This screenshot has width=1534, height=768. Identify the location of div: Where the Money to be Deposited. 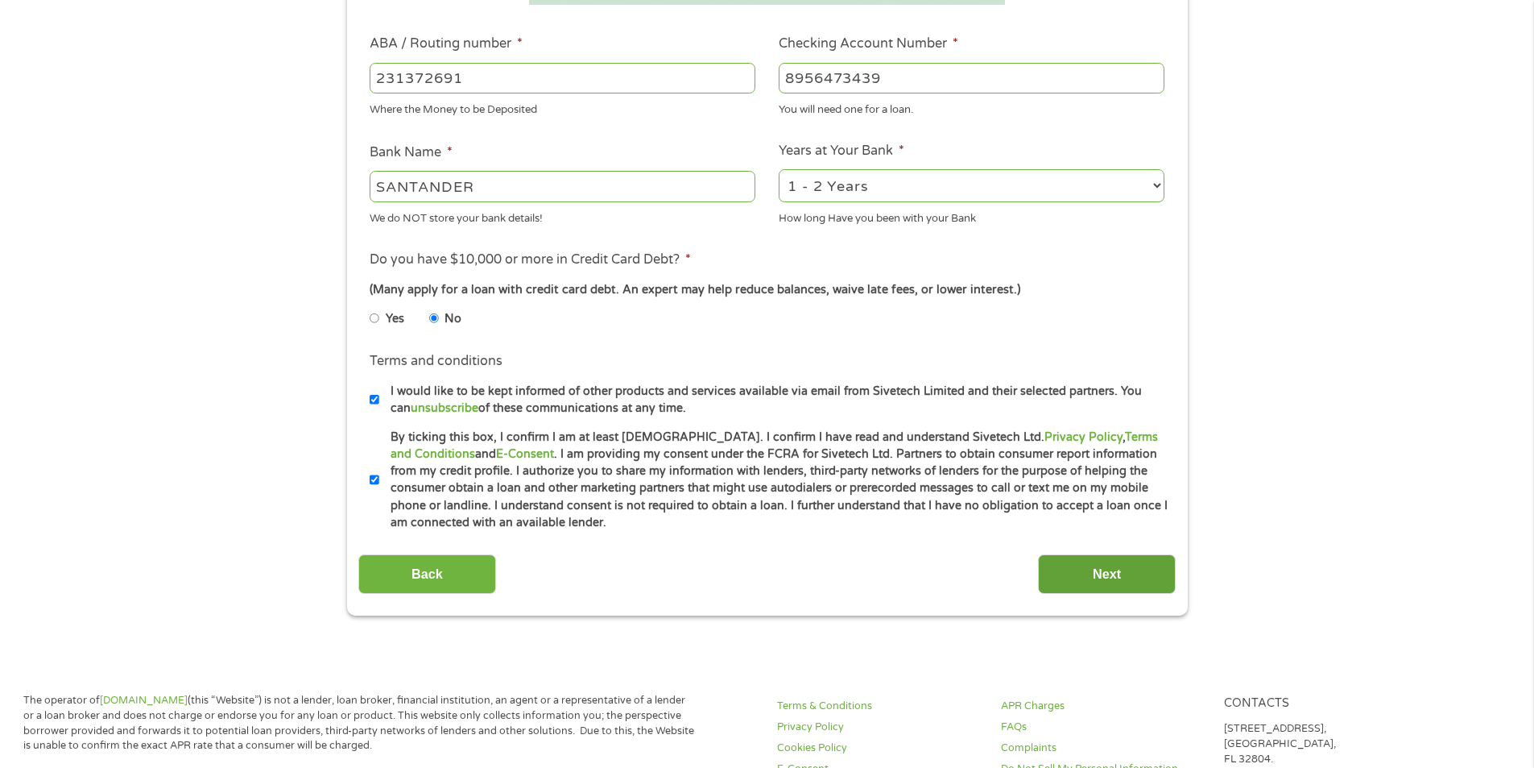
(562, 107).